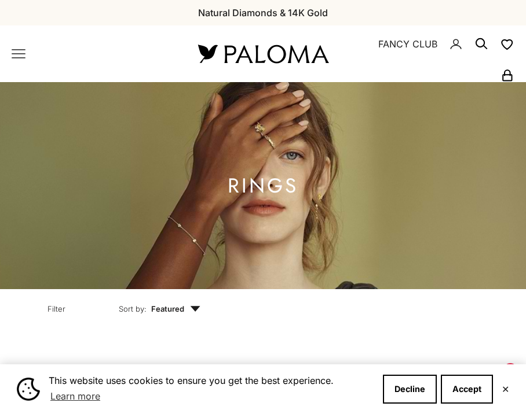 This screenshot has height=414, width=526. What do you see at coordinates (263, 186) in the screenshot?
I see `h1: Rings` at bounding box center [263, 186].